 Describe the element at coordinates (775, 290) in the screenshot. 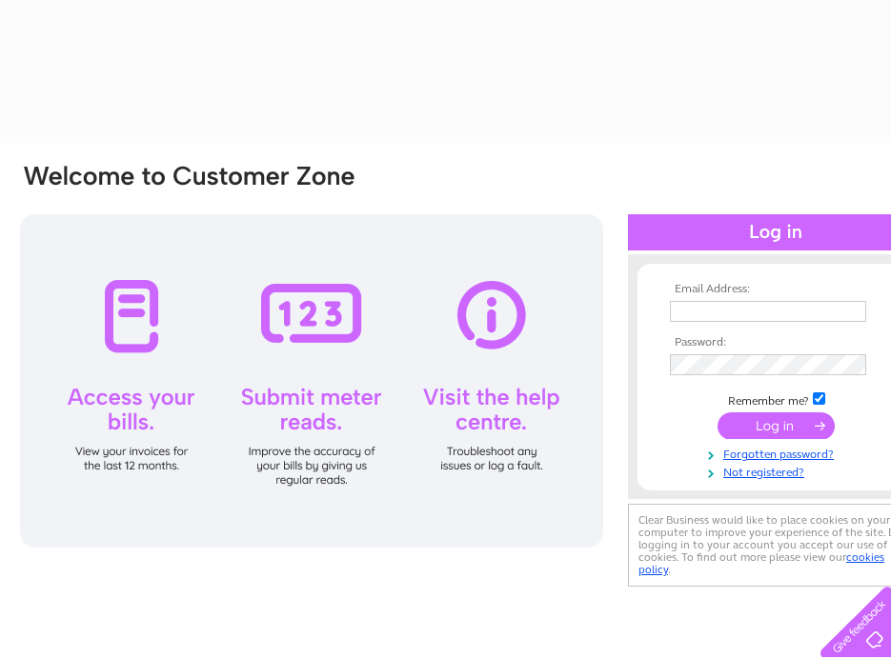

I see `th: Email Address:` at that location.